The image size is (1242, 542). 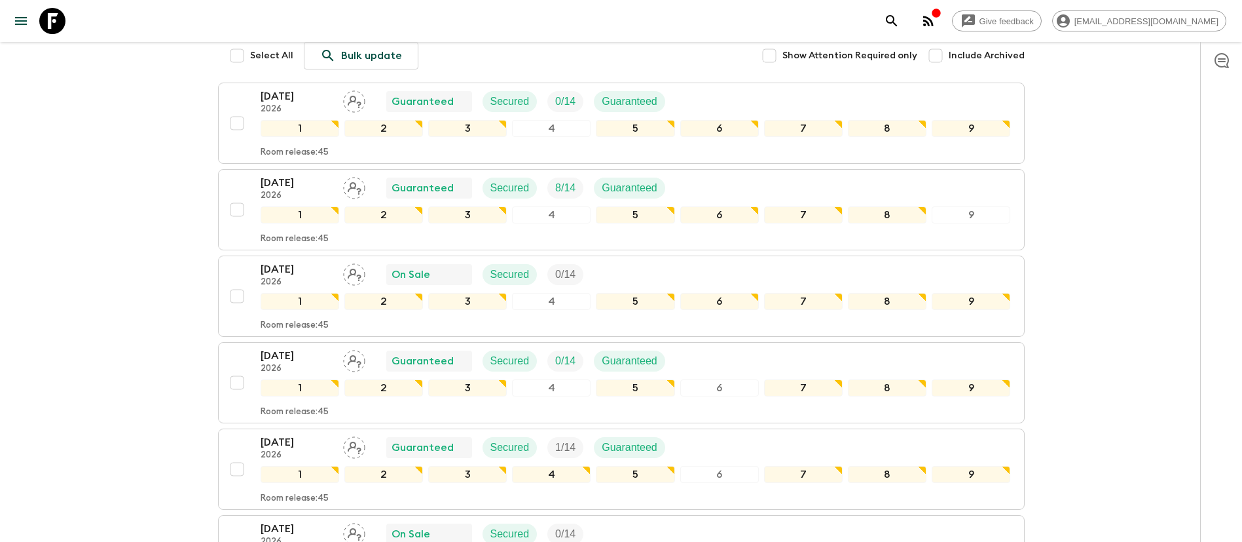 What do you see at coordinates (850, 56) in the screenshot?
I see `span: Show Attention Required only` at bounding box center [850, 56].